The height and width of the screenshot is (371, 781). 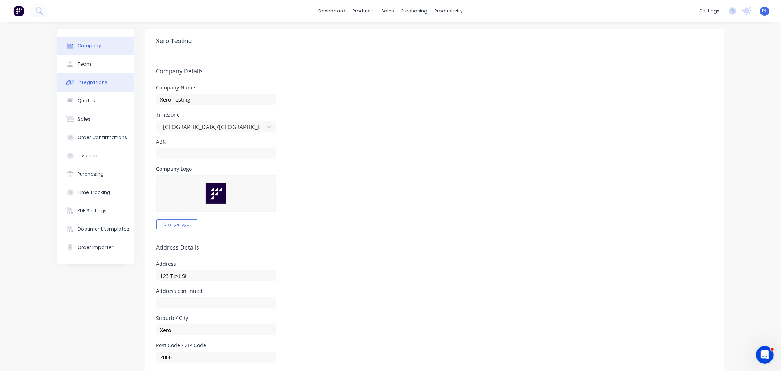 What do you see at coordinates (174, 41) in the screenshot?
I see `div: Xero Testing` at bounding box center [174, 41].